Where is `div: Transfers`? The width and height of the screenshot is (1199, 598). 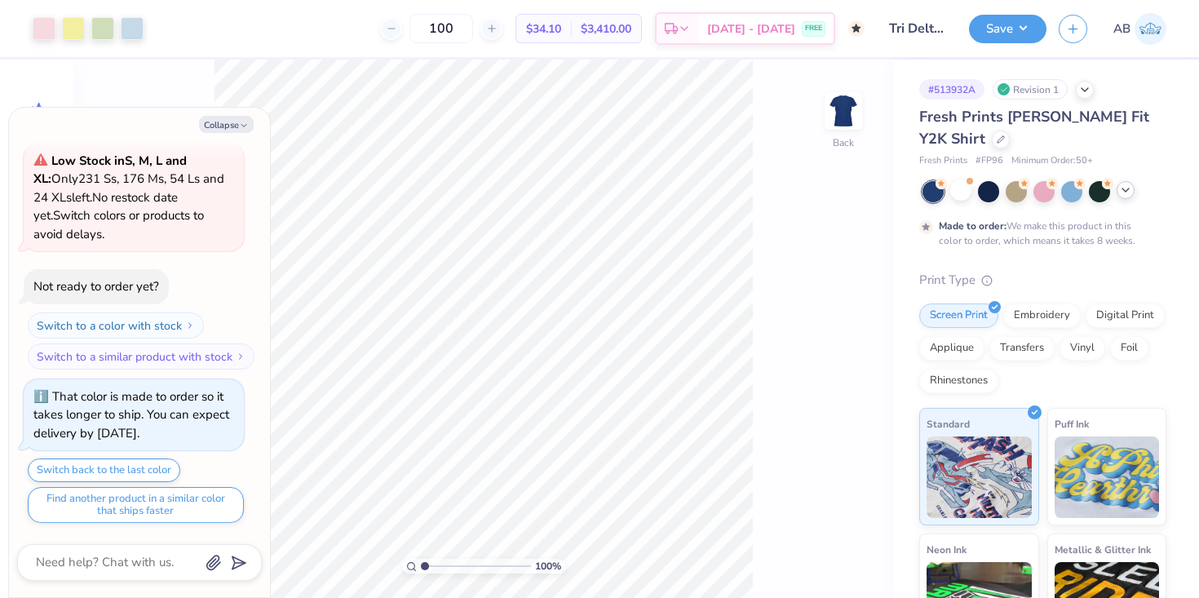
div: Transfers is located at coordinates (1022, 348).